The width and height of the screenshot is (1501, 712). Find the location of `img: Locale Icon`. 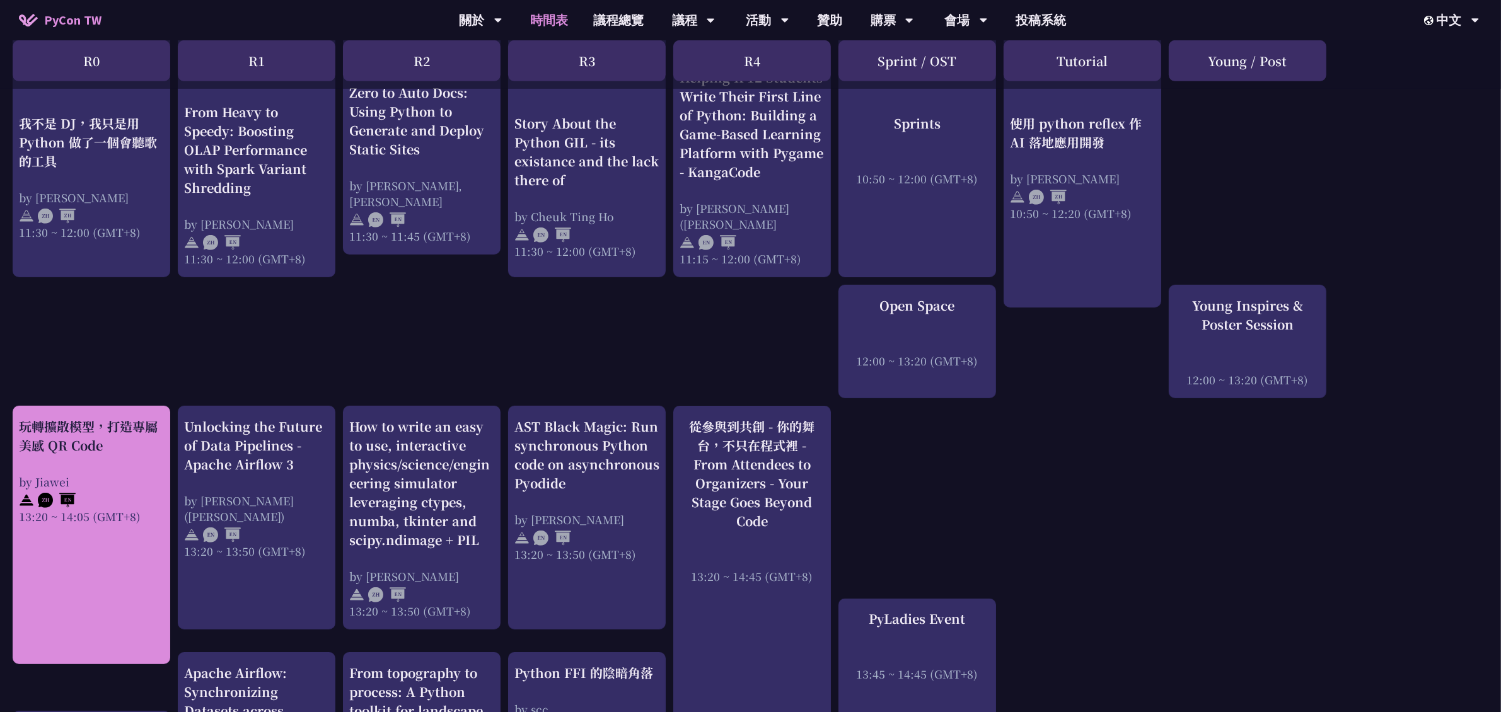

img: Locale Icon is located at coordinates (1430, 20).